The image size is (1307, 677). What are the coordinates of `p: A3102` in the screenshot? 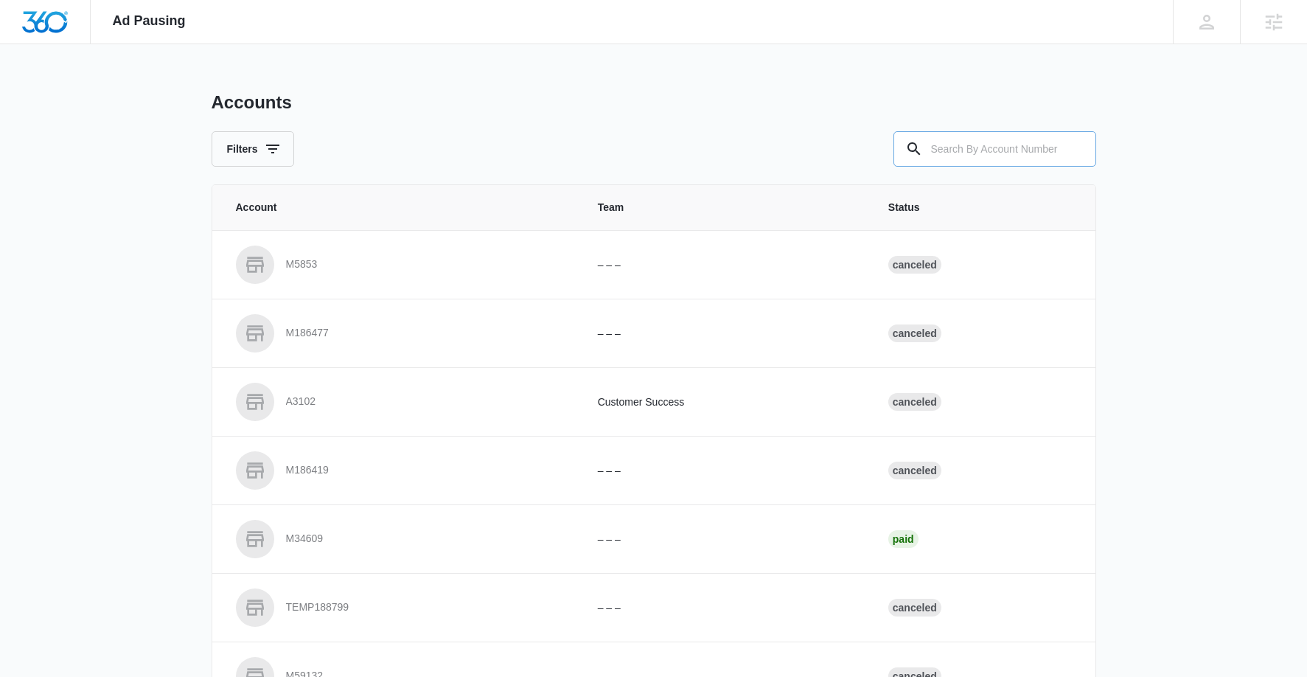 It's located at (301, 402).